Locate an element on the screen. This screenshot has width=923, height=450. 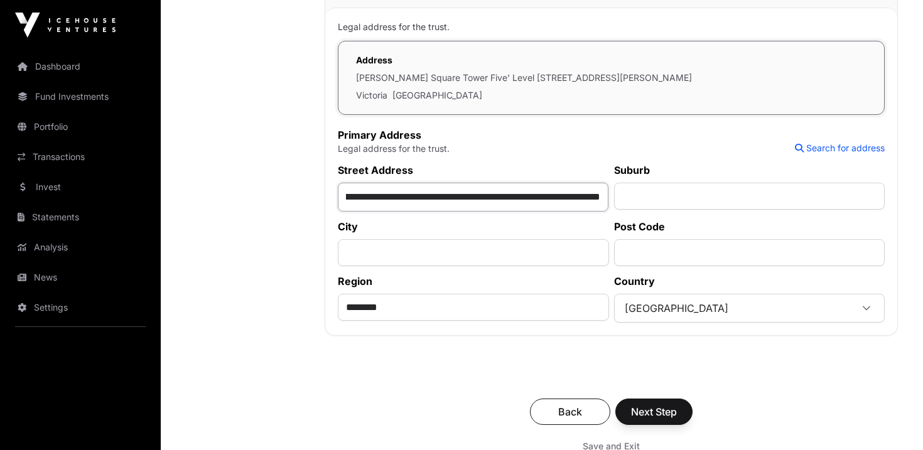
a: Analysis is located at coordinates (80, 247).